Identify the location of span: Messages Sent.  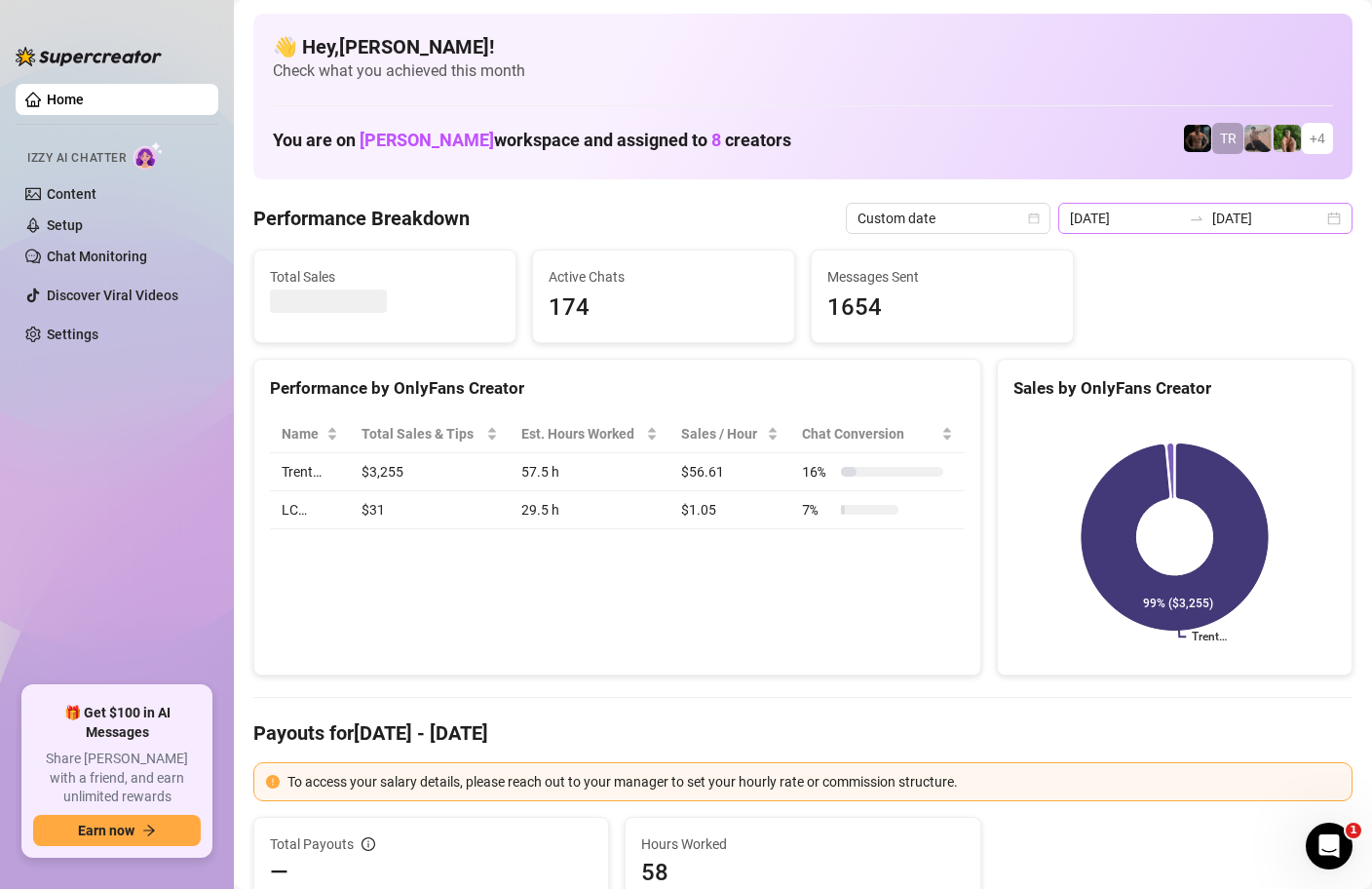
(942, 277).